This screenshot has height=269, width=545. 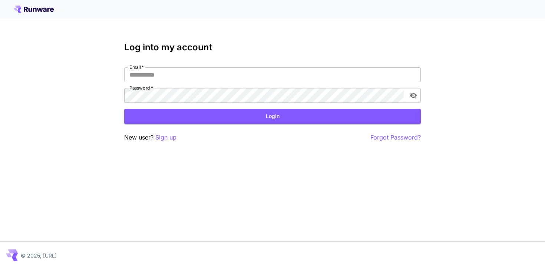 I want to click on button: Forgot Password?, so click(x=396, y=138).